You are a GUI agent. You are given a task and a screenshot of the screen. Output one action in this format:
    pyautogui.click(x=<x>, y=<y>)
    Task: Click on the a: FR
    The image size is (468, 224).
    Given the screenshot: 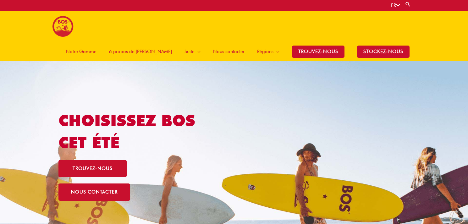 What is the action you would take?
    pyautogui.click(x=395, y=5)
    